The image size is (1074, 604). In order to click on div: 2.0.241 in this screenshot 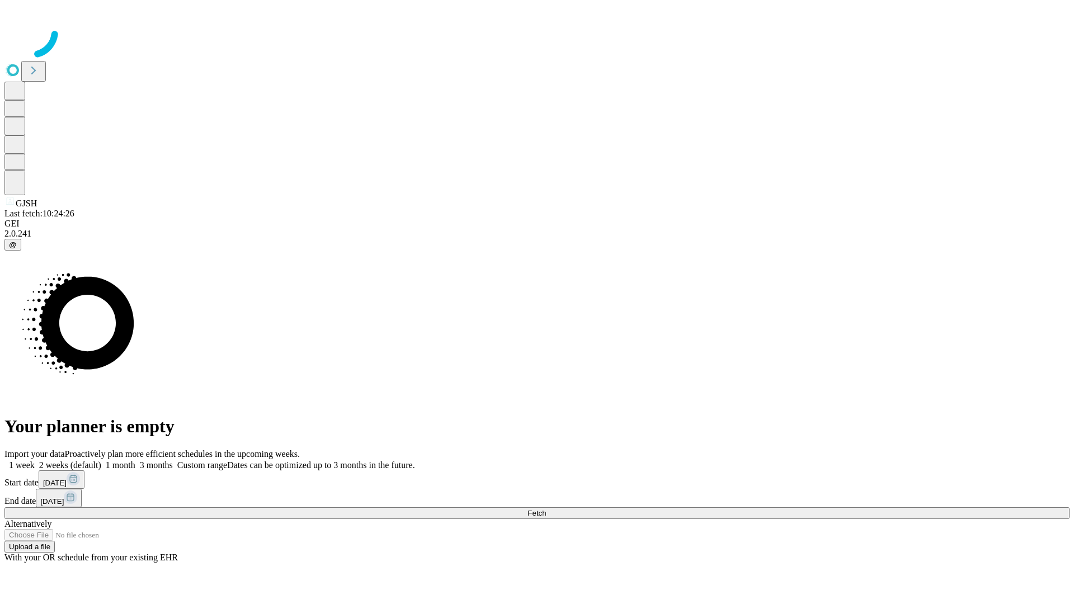, I will do `click(537, 234)`.